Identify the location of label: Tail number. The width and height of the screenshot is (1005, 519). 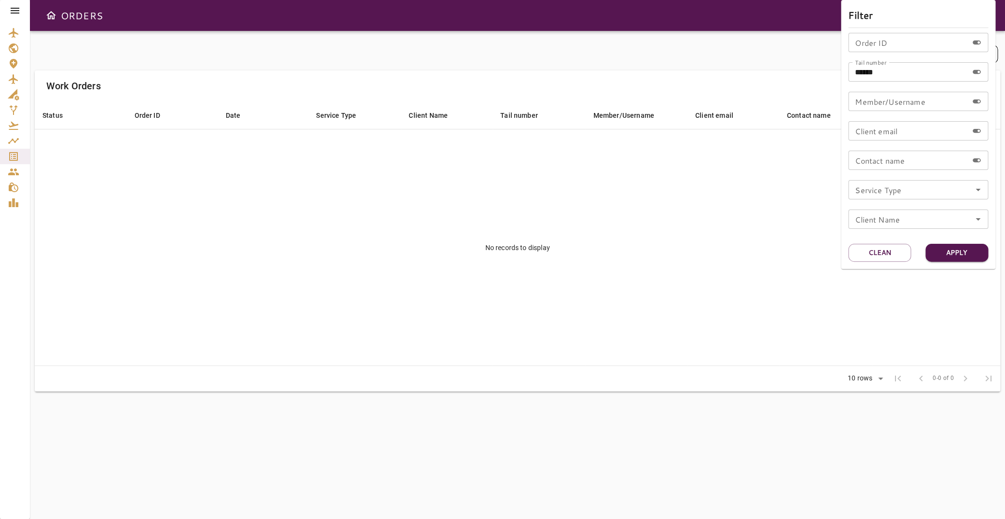
(870, 62).